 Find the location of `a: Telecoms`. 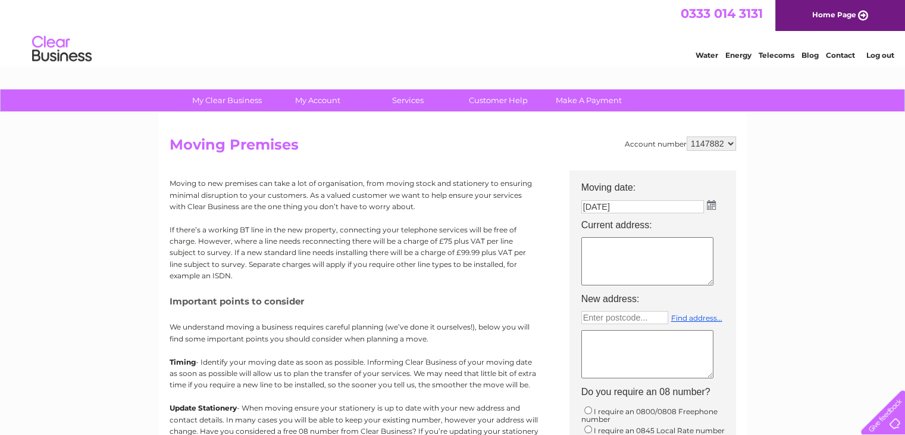

a: Telecoms is located at coordinates (777, 55).